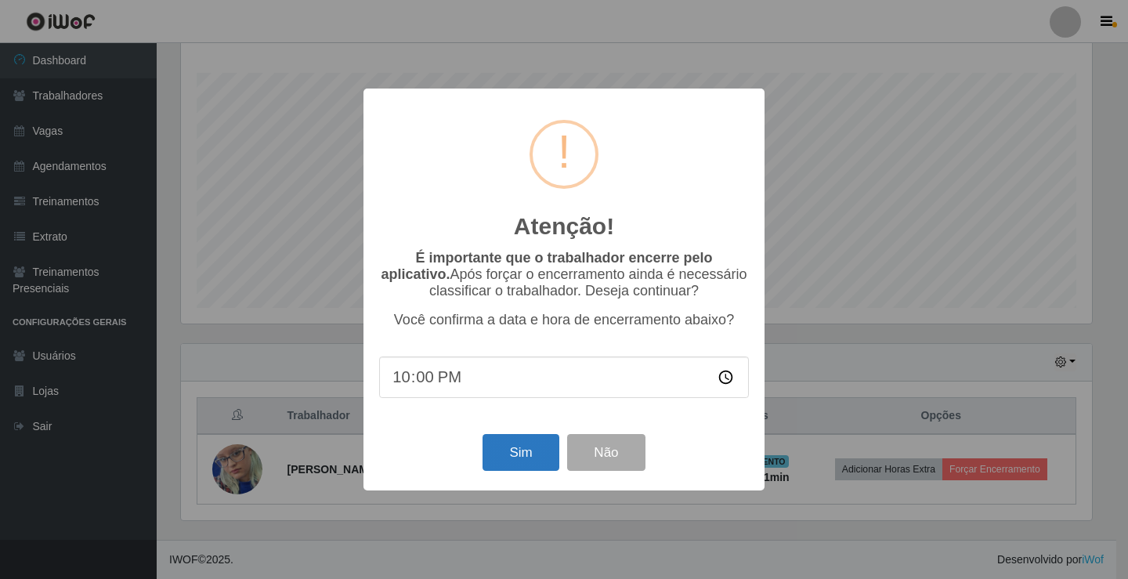  Describe the element at coordinates (564, 320) in the screenshot. I see `p: Você confirma a data e hora de encerramento abaixo?` at that location.